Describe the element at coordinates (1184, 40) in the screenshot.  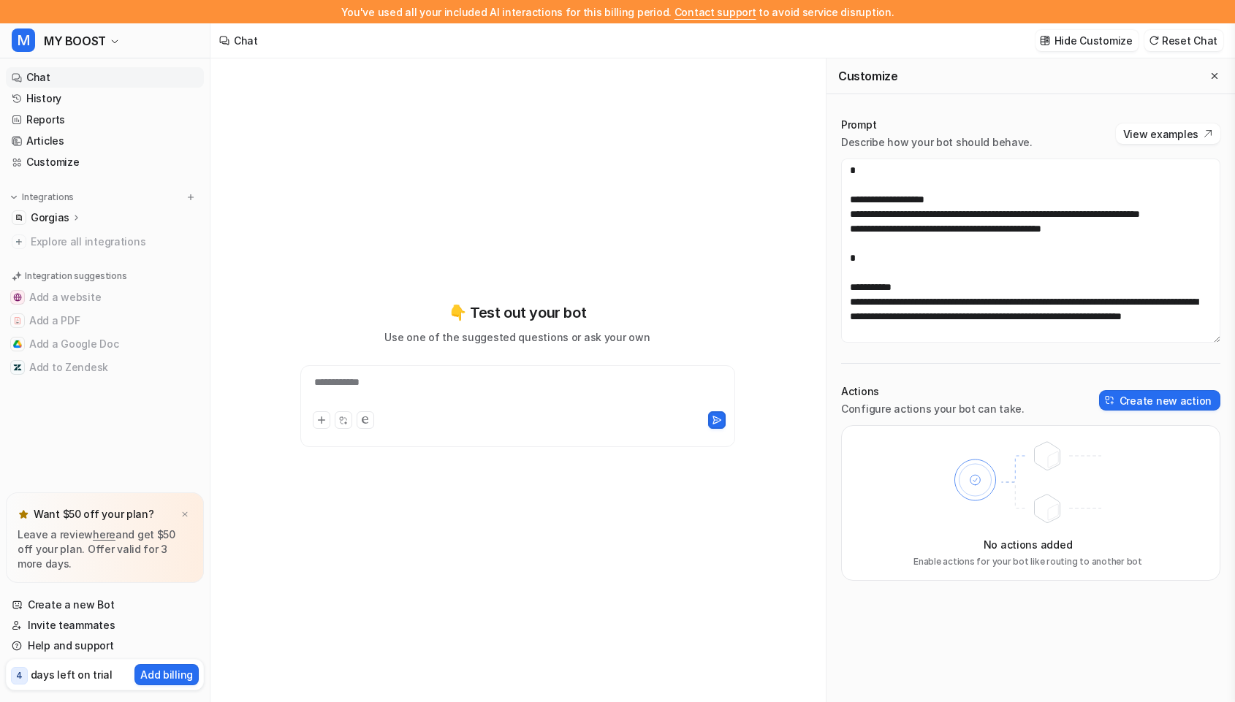
I see `button: Reset Chat` at that location.